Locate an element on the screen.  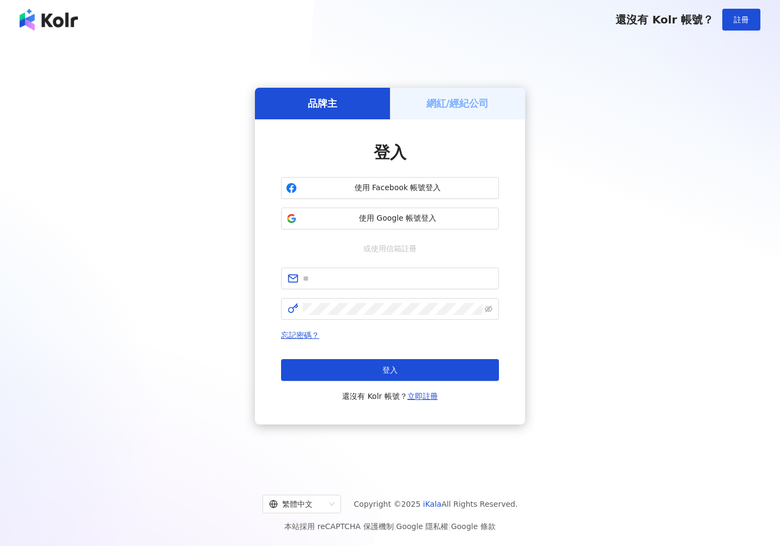
span: 或使用信箱註冊 is located at coordinates (390, 248).